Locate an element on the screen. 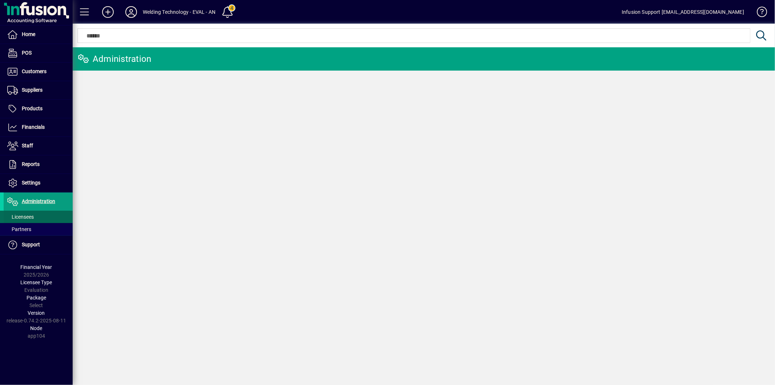  span: POS is located at coordinates (27, 53).